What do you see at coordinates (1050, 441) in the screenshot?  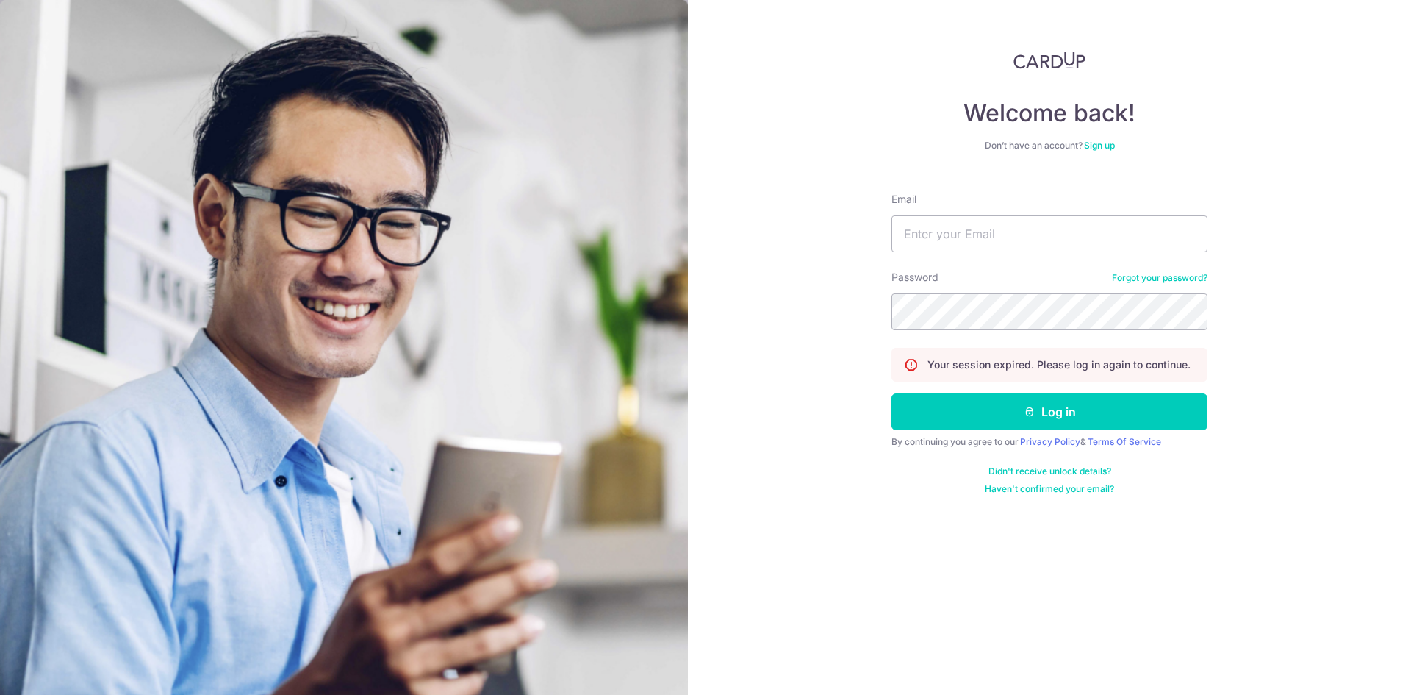 I see `a: Privacy Policy` at bounding box center [1050, 441].